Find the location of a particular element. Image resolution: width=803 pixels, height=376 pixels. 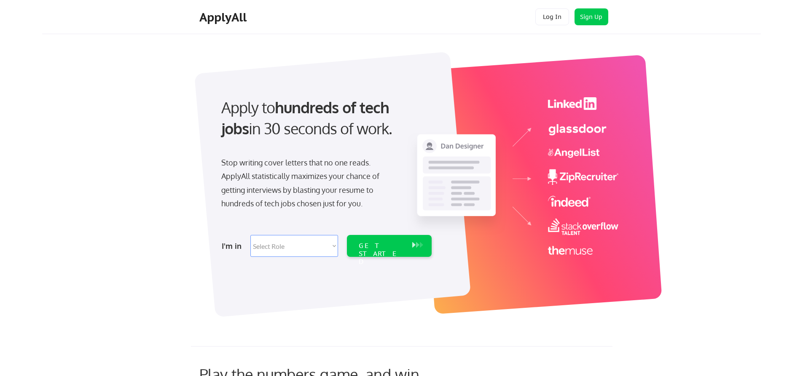

button: Sign Up is located at coordinates (591, 17).